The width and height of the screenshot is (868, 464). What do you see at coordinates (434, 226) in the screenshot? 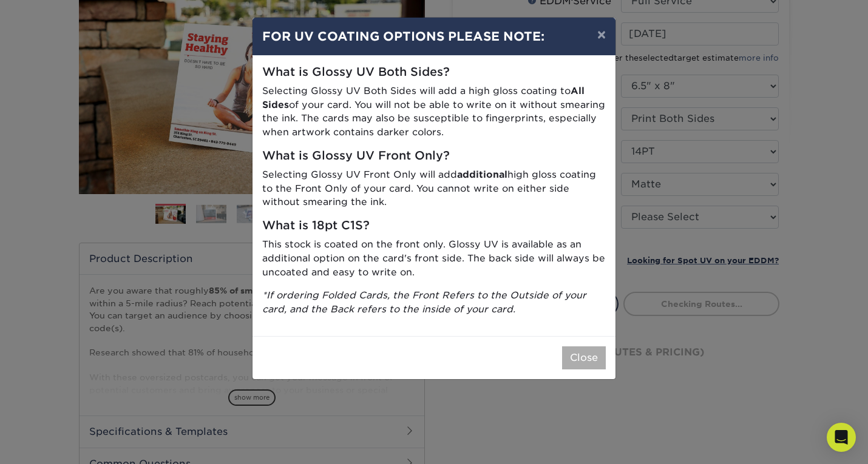
I see `h5: What is 18pt C1S?` at bounding box center [434, 226].